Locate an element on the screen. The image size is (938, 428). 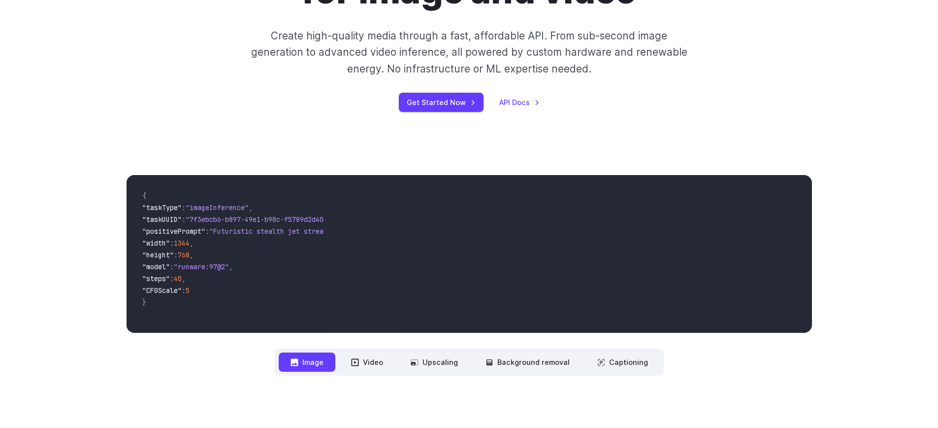
span: "runware:97@2" is located at coordinates (201, 266).